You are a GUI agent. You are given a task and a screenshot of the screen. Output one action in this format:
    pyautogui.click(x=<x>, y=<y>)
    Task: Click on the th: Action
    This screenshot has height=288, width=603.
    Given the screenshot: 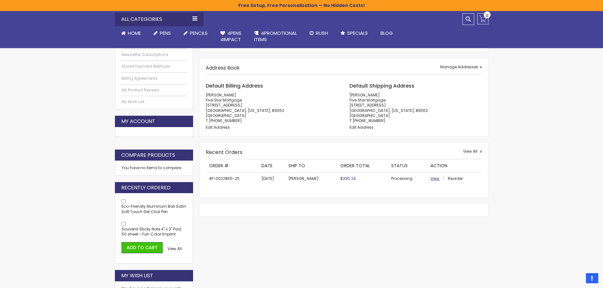 What is the action you would take?
    pyautogui.click(x=454, y=166)
    